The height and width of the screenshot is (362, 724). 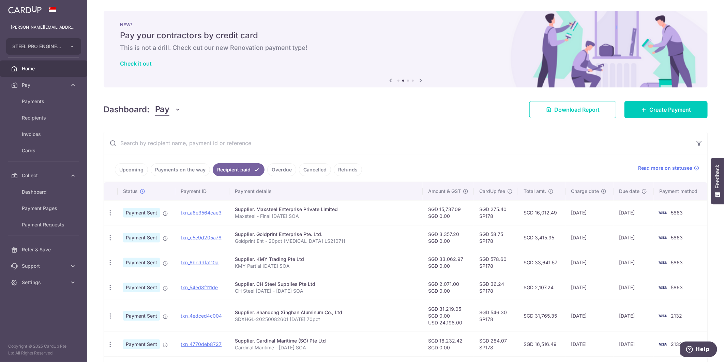 What do you see at coordinates (577, 109) in the screenshot?
I see `span: Download Report` at bounding box center [577, 109].